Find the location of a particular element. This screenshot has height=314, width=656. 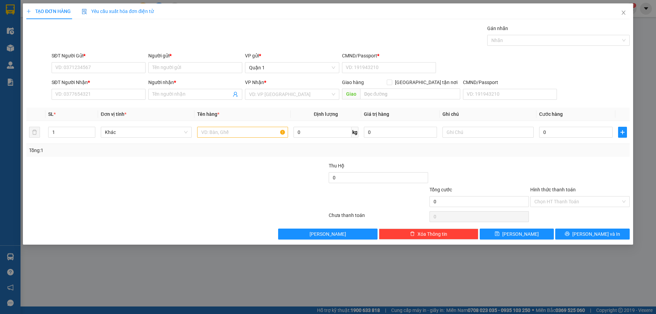

div: Người nhận is located at coordinates (195, 82).